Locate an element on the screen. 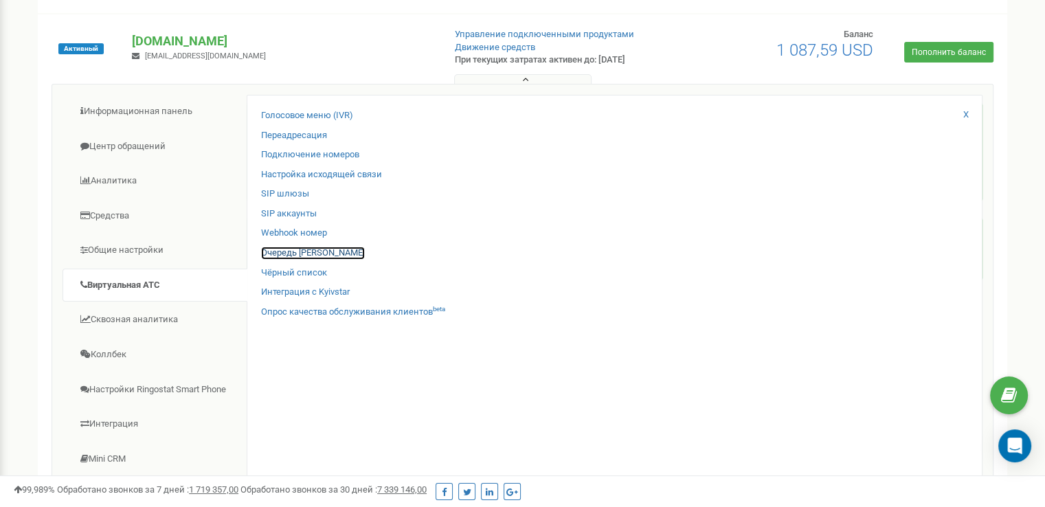 Image resolution: width=1045 pixels, height=507 pixels. u: 7 339 146,00 is located at coordinates (402, 489).